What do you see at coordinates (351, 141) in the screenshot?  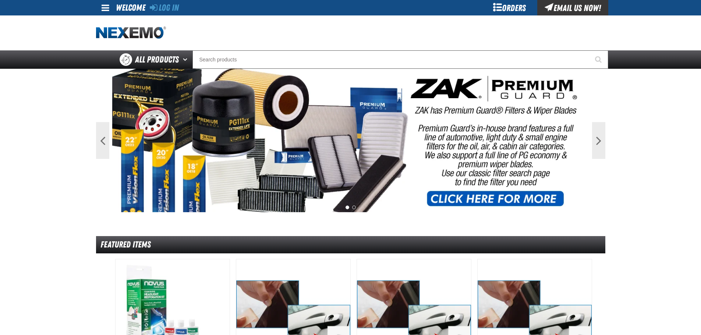 I see `a: PG Filters & Wipers` at bounding box center [351, 141].